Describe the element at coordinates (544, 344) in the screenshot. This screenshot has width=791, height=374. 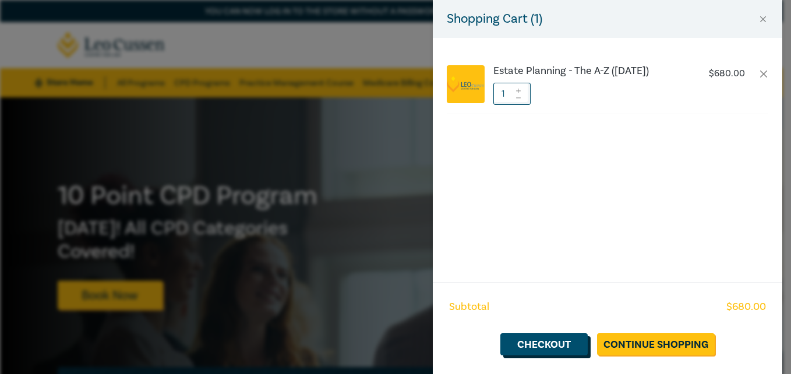
I see `a: Checkout` at that location.